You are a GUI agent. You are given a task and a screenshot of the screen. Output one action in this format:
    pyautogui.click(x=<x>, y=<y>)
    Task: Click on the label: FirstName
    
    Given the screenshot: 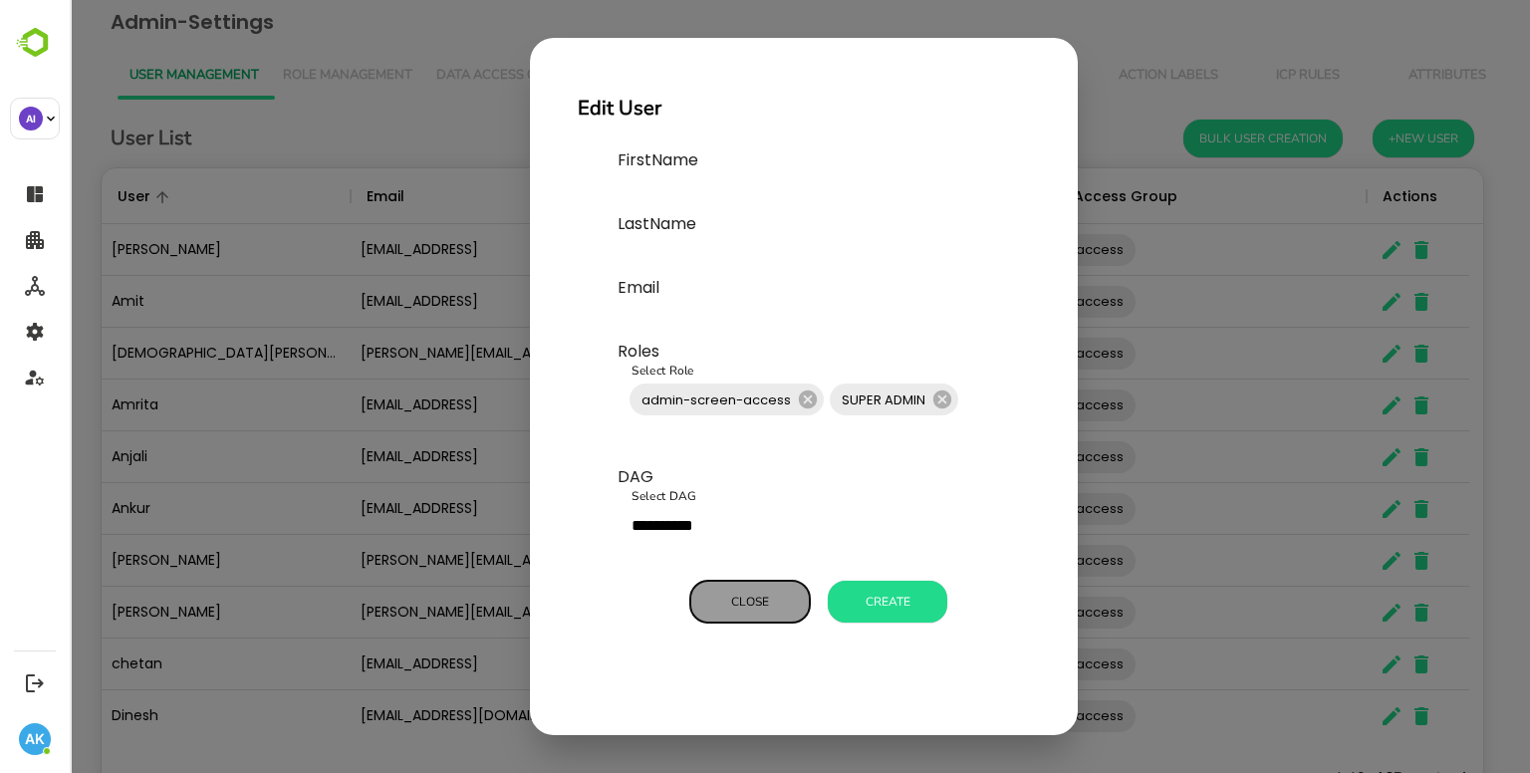 What is the action you would take?
    pyautogui.click(x=697, y=160)
    